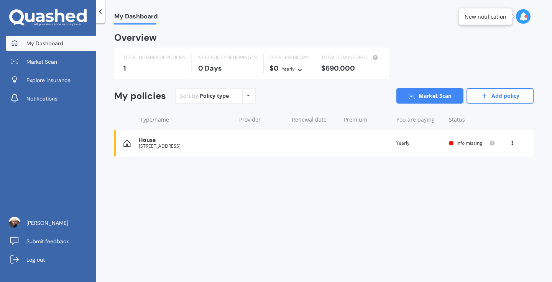  I want to click on a: Log out, so click(51, 260).